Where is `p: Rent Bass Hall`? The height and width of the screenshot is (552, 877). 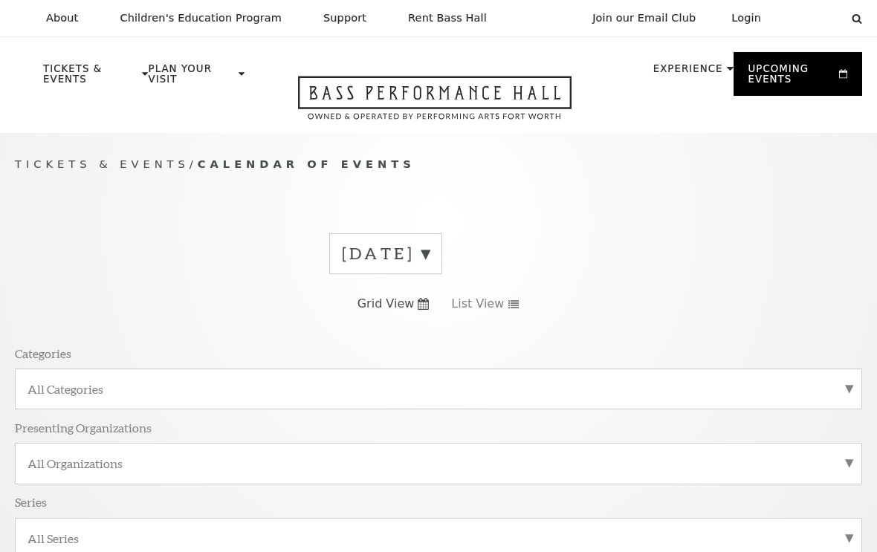 p: Rent Bass Hall is located at coordinates (447, 18).